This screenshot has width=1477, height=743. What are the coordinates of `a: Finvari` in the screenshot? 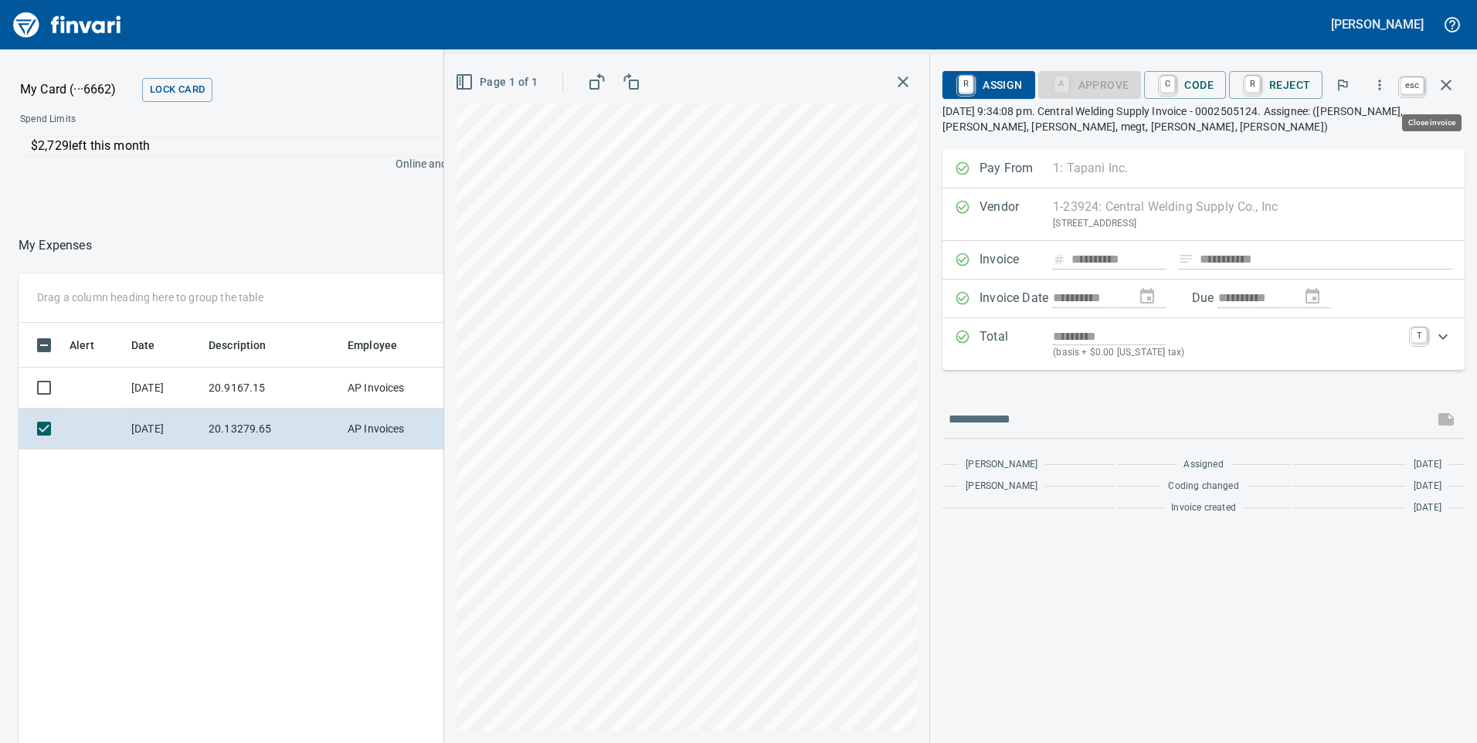 It's located at (67, 25).